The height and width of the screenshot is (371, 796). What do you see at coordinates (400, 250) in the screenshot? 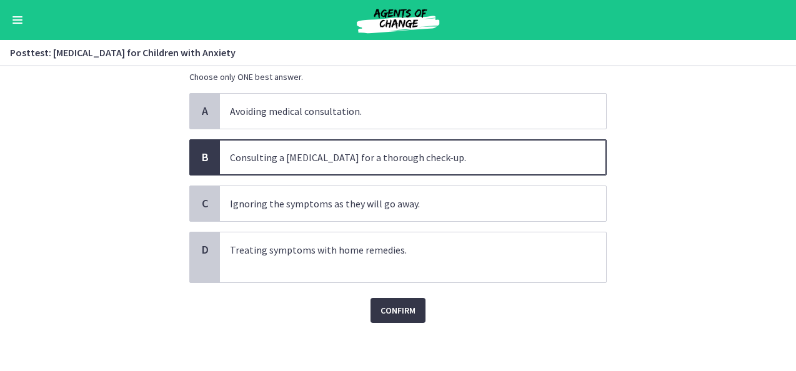
I see `p: Treating symptoms with home remedies.` at bounding box center [400, 250].